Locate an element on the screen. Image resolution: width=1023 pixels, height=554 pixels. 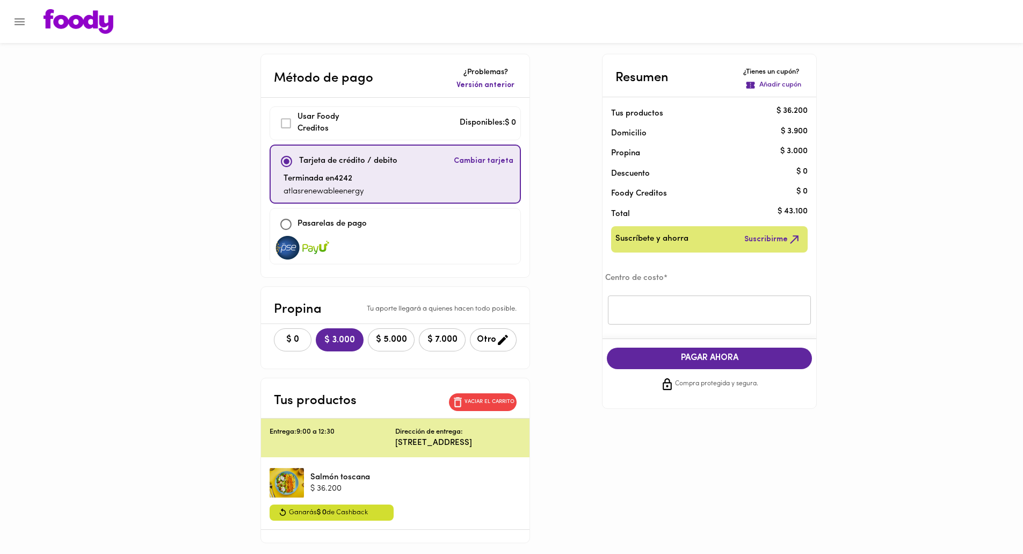
p: Centro de costo* is located at coordinates (709, 278).